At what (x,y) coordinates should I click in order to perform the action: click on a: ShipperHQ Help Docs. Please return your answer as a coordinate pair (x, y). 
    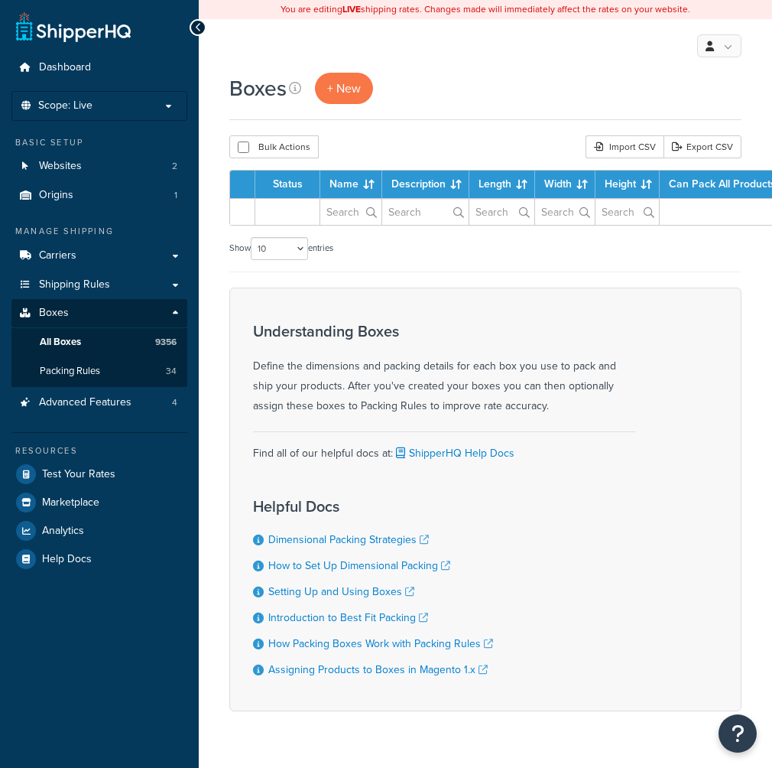
    Looking at the image, I should click on (453, 453).